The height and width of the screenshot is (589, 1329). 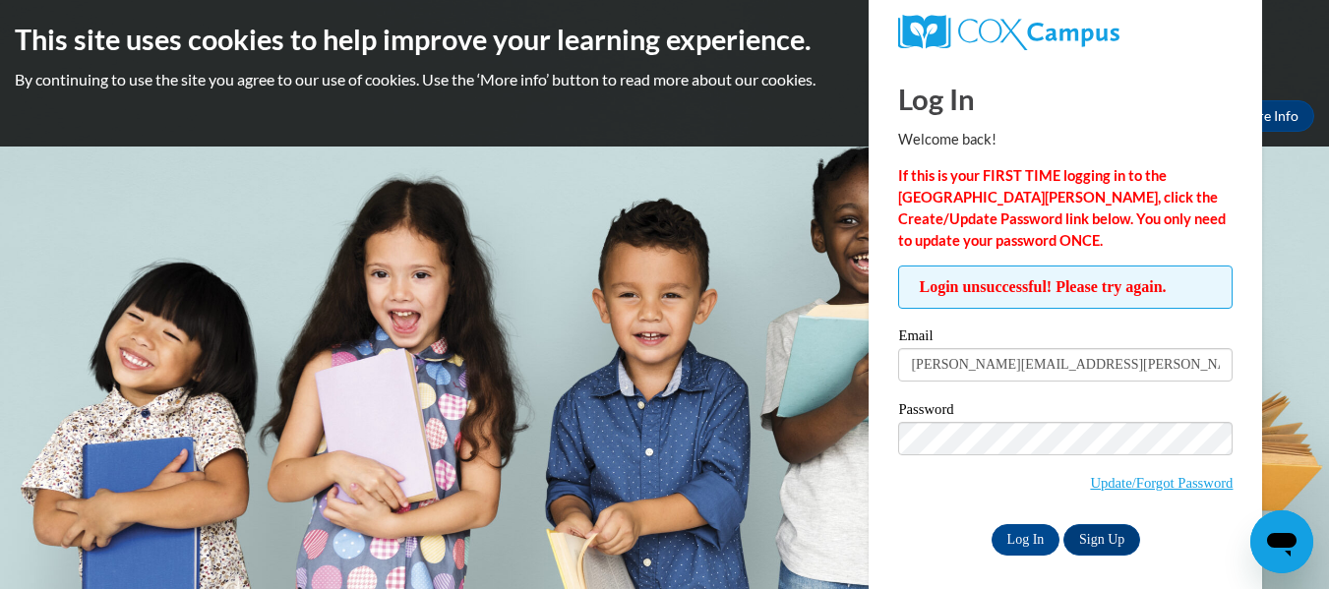 What do you see at coordinates (1268, 116) in the screenshot?
I see `a: More Info` at bounding box center [1268, 116].